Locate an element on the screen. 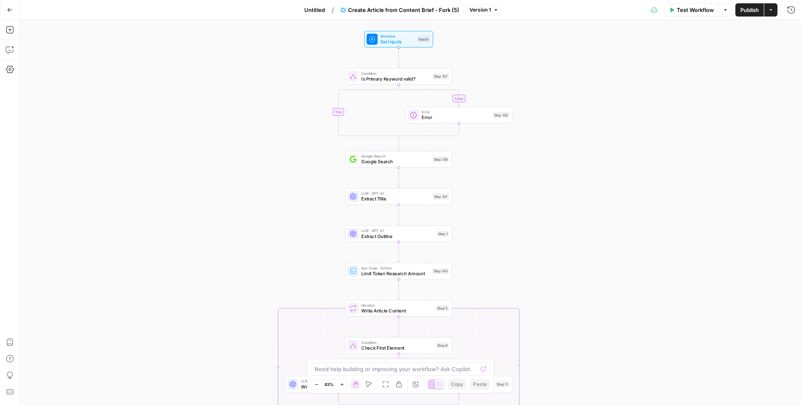  div: LLM · GPT-4.1Extract OutlineStep 1 is located at coordinates (399, 234).